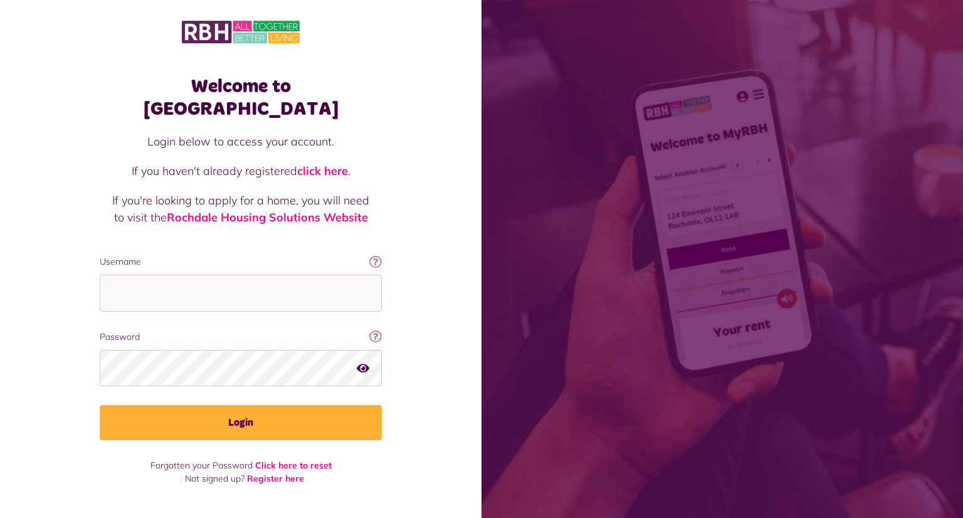 Image resolution: width=963 pixels, height=518 pixels. What do you see at coordinates (241, 170) in the screenshot?
I see `p: If you haven't already registered .` at bounding box center [241, 170].